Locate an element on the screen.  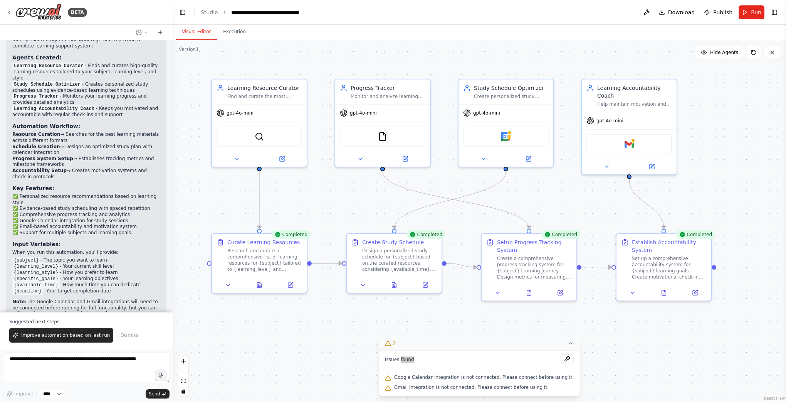
div: Study Schedule Optimizer is located at coordinates (511, 88).